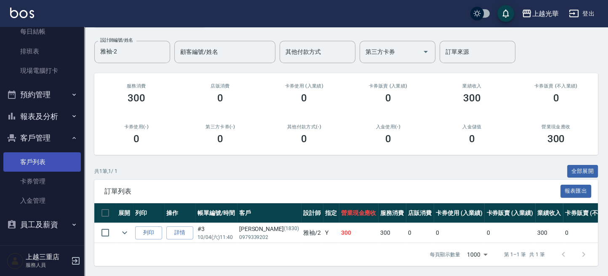 This screenshot has width=608, height=276. What do you see at coordinates (459, 213) in the screenshot?
I see `th: 卡券使用 (入業績)` at bounding box center [459, 213].